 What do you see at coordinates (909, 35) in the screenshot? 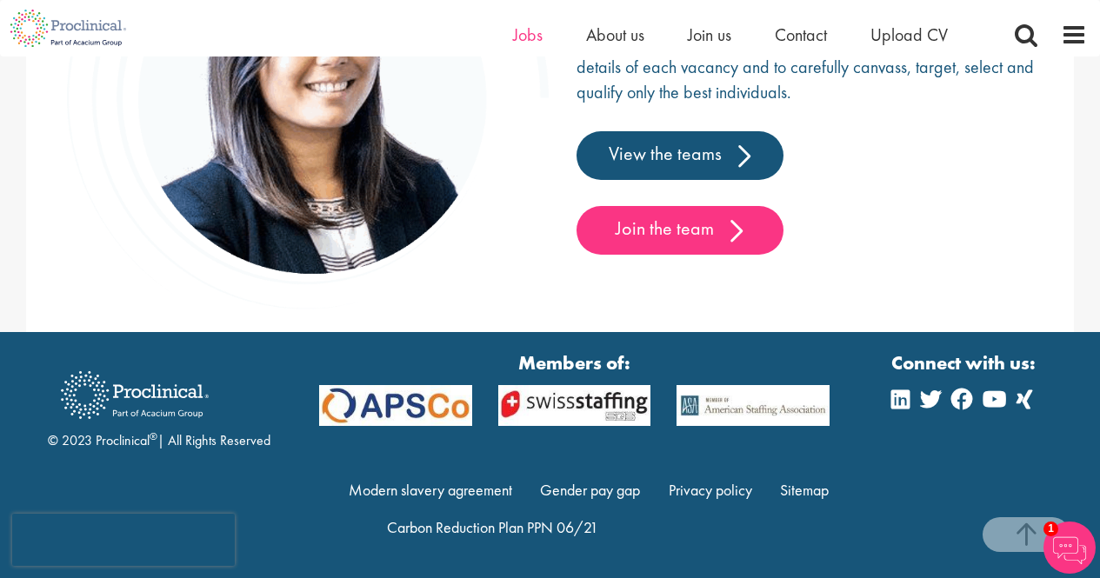
I see `a: Upload CV` at bounding box center [909, 35].